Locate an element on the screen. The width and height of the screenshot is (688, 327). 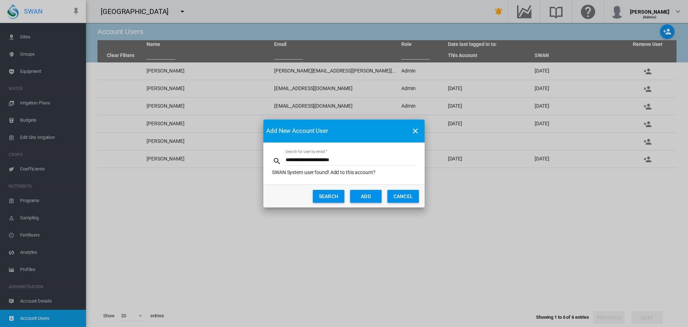
md-icon: icon-close is located at coordinates (415, 131).